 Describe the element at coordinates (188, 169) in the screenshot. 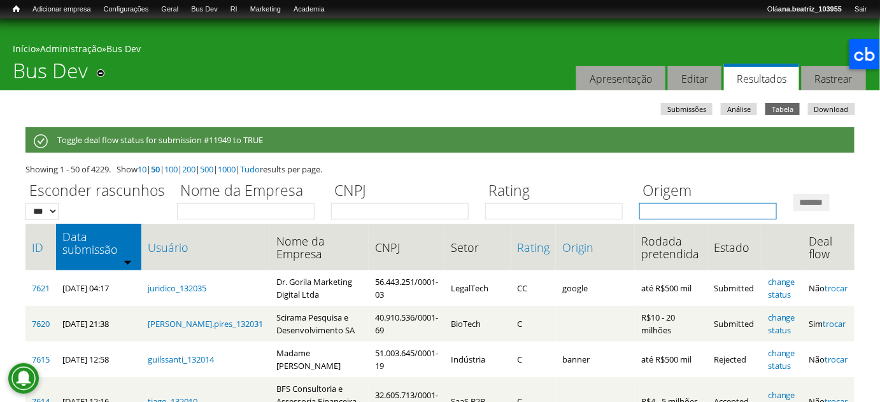

I see `a: 200` at that location.